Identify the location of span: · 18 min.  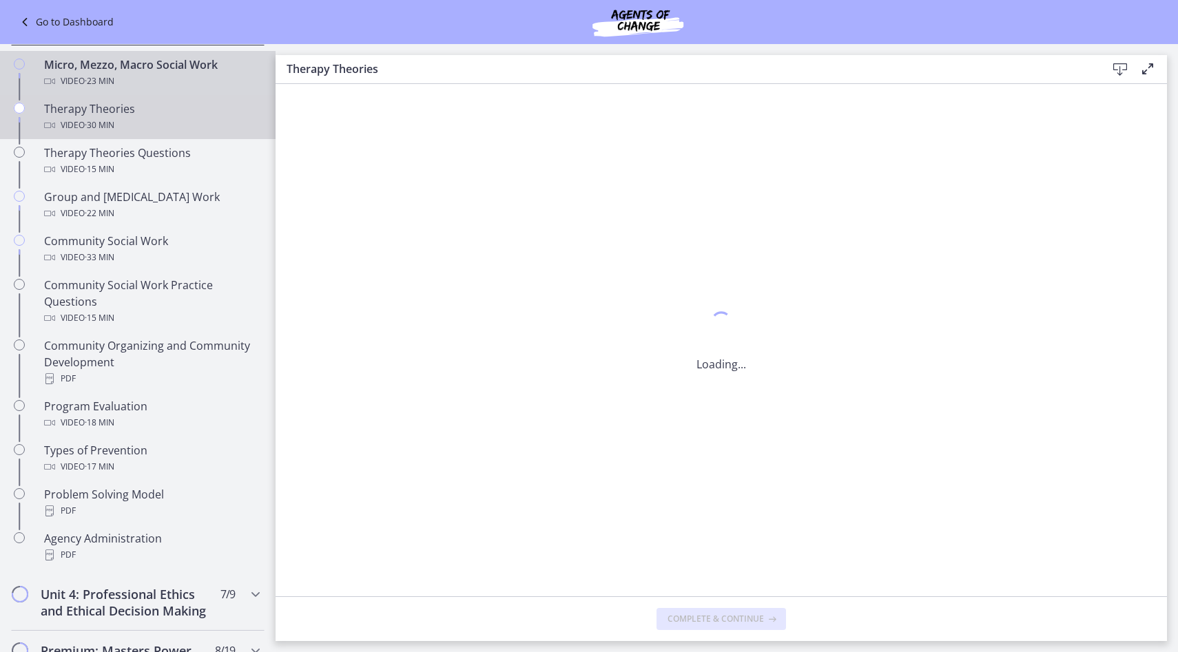
(99, 423).